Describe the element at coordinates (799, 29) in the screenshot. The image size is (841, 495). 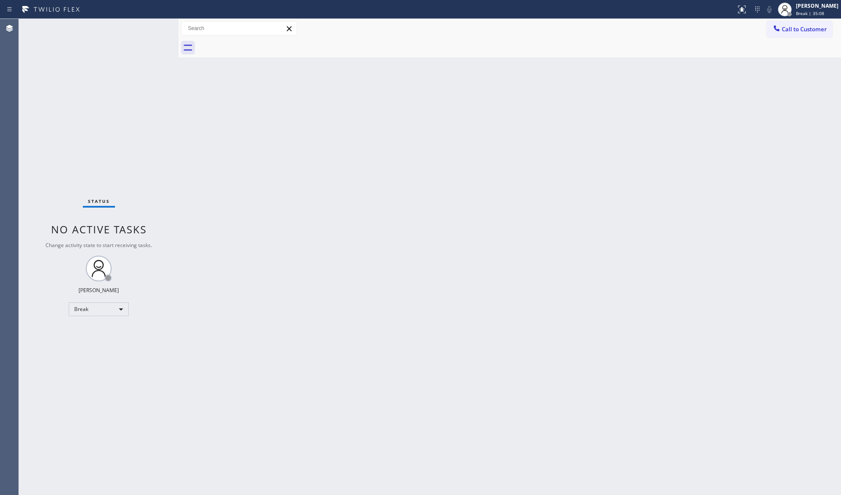
I see `button: Call to Customer` at that location.